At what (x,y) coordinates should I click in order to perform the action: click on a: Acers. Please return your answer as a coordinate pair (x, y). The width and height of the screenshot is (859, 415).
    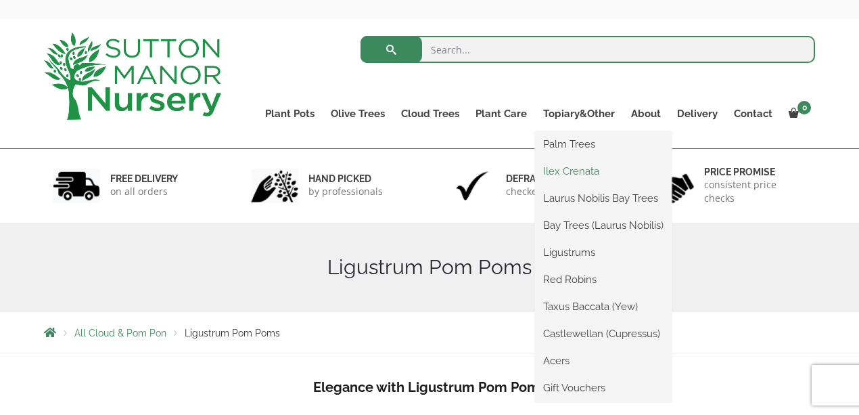
    Looking at the image, I should click on (603, 361).